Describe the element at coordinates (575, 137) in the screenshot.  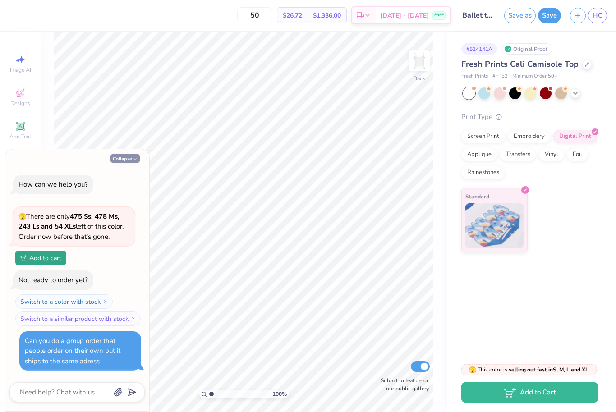
I see `div: Digital Print` at that location.